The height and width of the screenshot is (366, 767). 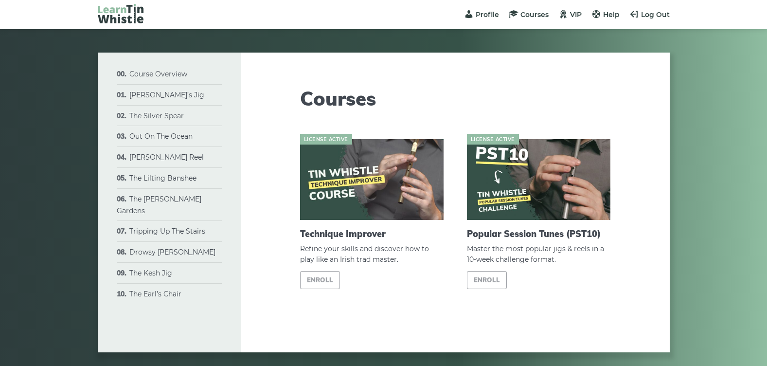 I want to click on span: Log Out, so click(x=655, y=15).